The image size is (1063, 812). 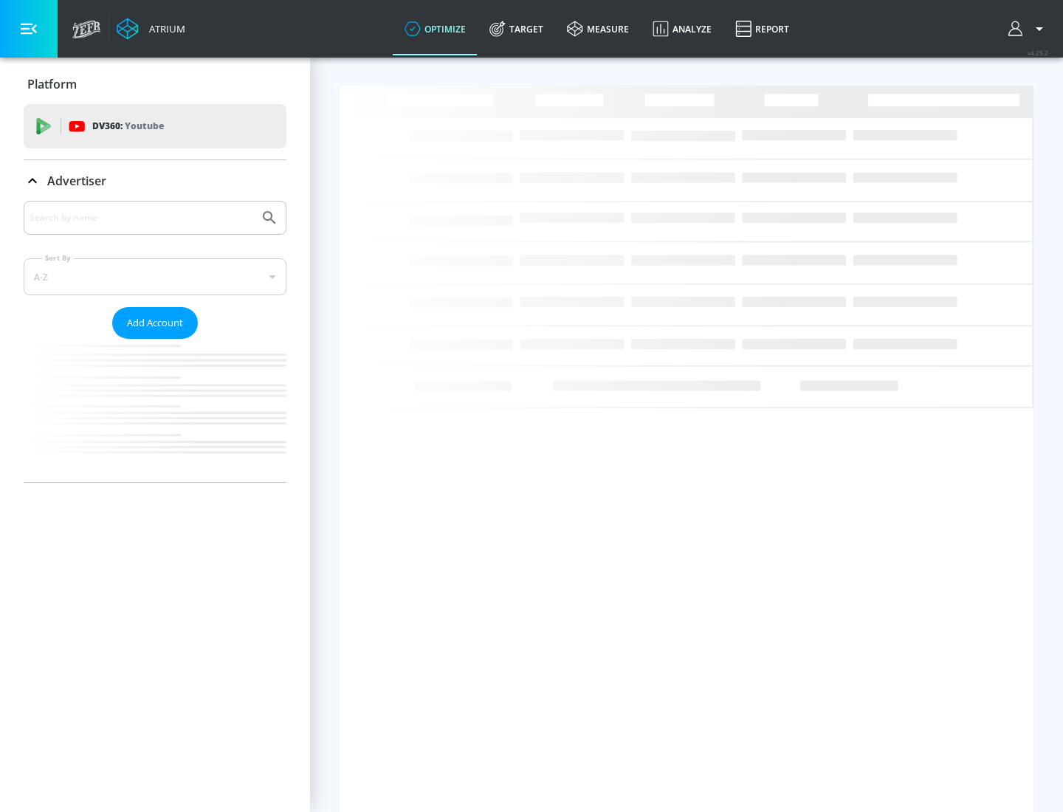 What do you see at coordinates (155, 410) in the screenshot?
I see `nav: list of Advertiser` at bounding box center [155, 410].